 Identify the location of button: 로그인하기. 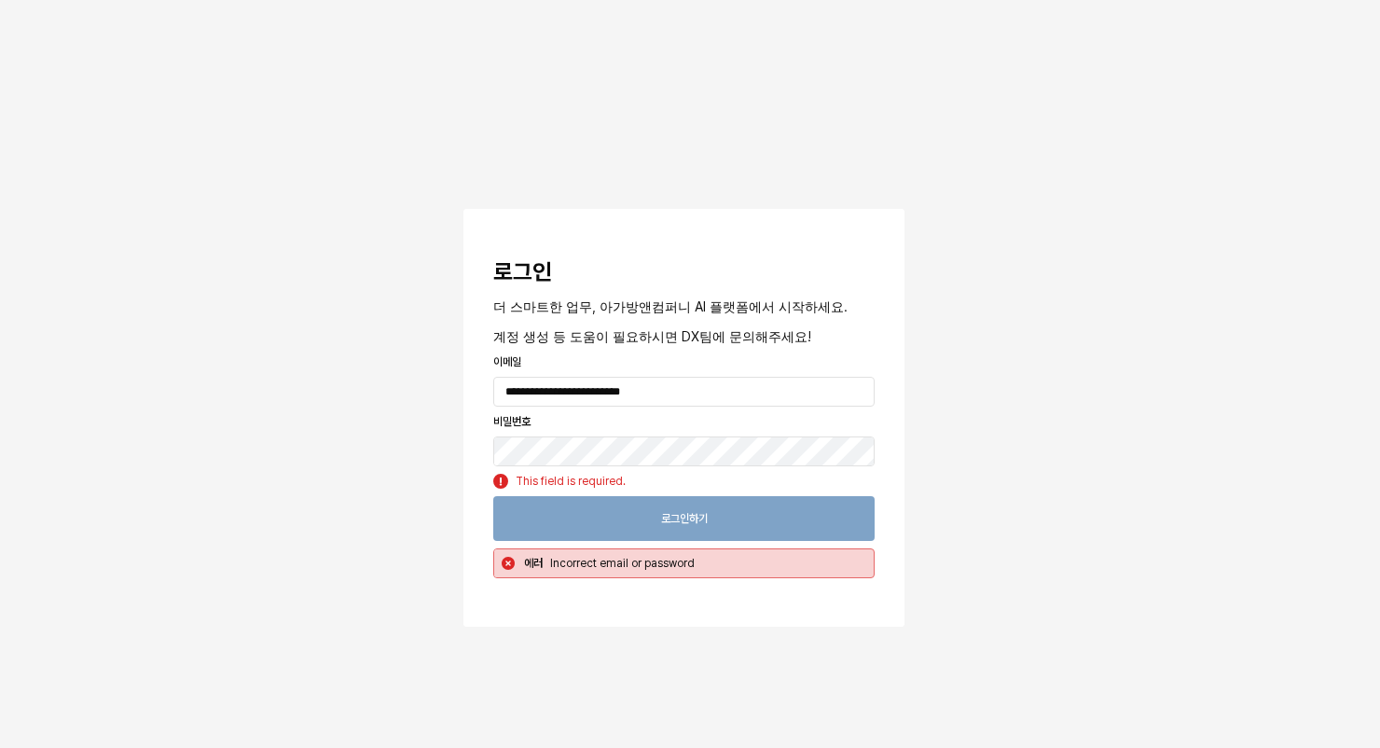
(683, 518).